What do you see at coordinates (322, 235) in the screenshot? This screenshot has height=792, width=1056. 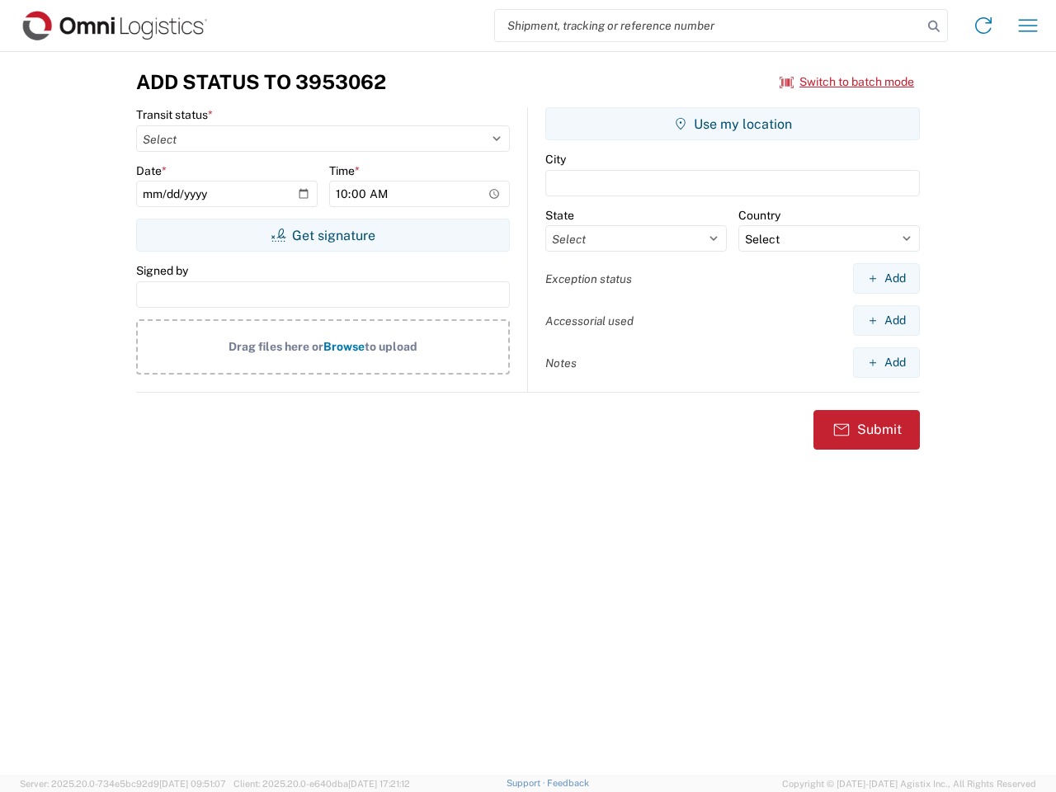 I see `button: Get signature` at bounding box center [322, 235].